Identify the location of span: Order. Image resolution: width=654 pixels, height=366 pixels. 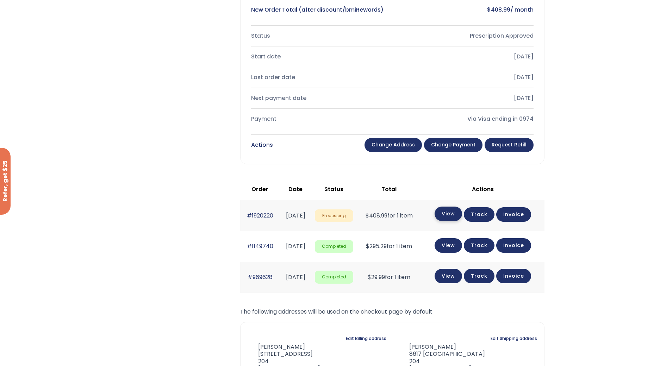
(260, 189).